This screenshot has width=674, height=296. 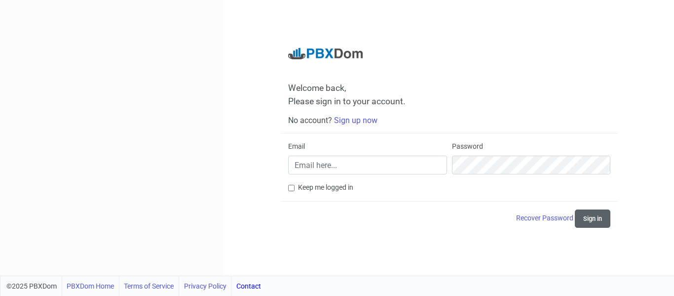 I want to click on span: Welcome back,, so click(x=449, y=88).